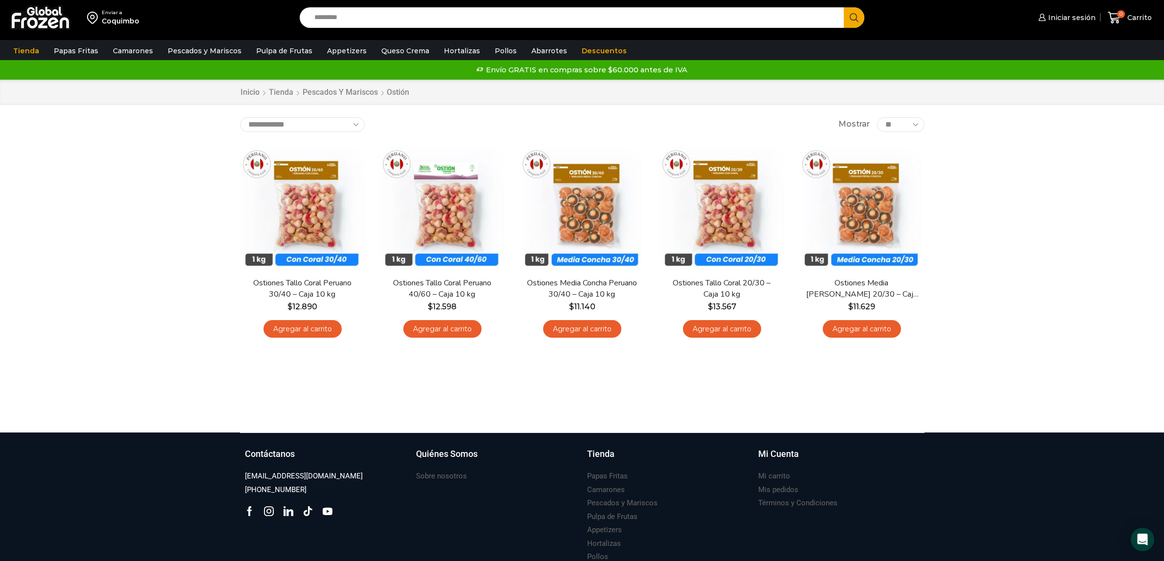  I want to click on a: Abarrotes, so click(549, 51).